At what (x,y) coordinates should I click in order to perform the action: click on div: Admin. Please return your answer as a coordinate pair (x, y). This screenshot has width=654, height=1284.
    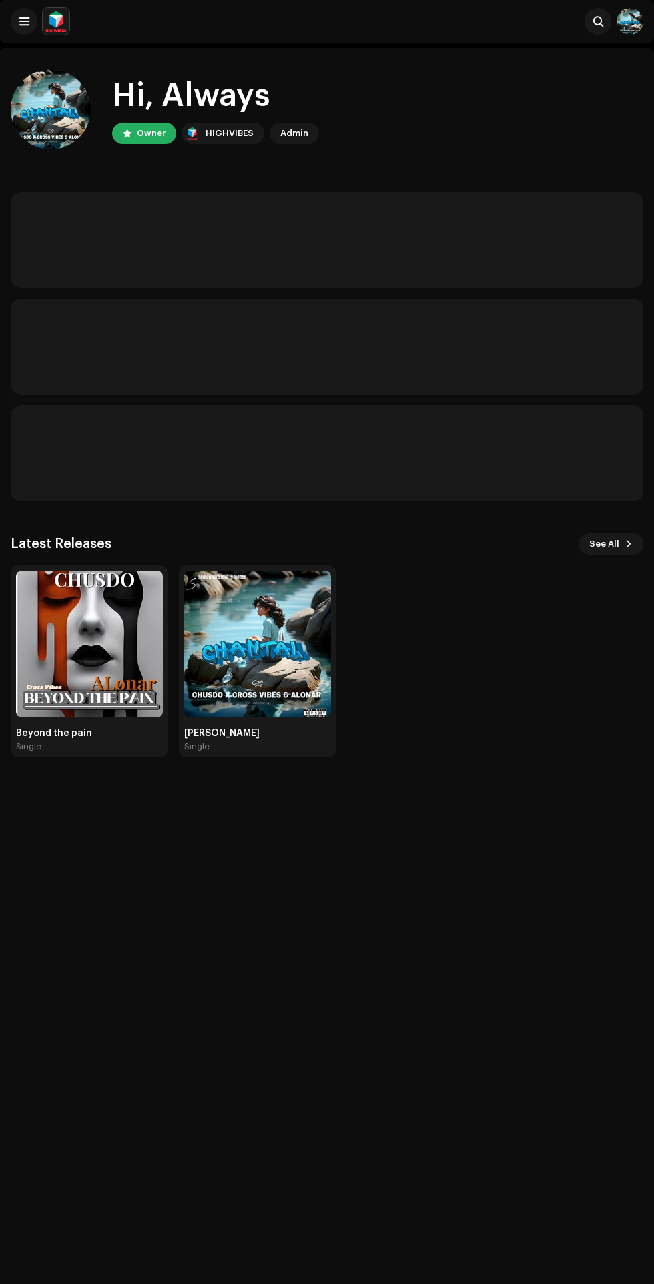
    Looking at the image, I should click on (294, 133).